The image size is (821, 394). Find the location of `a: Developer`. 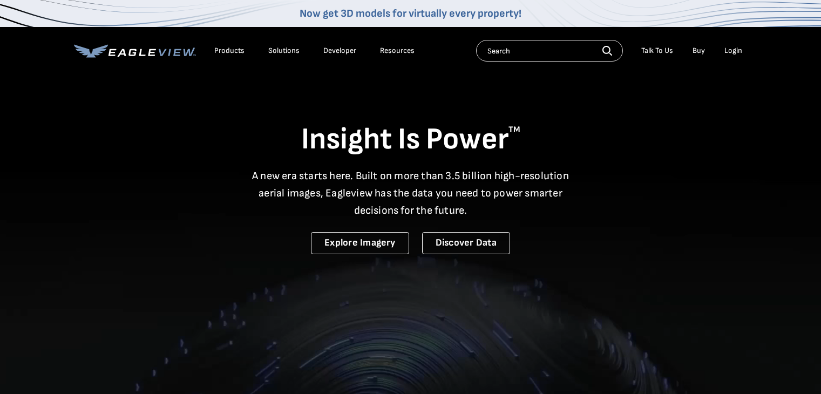

a: Developer is located at coordinates (339, 51).